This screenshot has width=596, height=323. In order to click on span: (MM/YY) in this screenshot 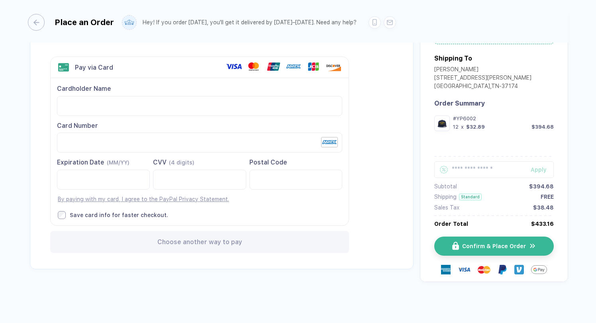, I will do `click(118, 163)`.